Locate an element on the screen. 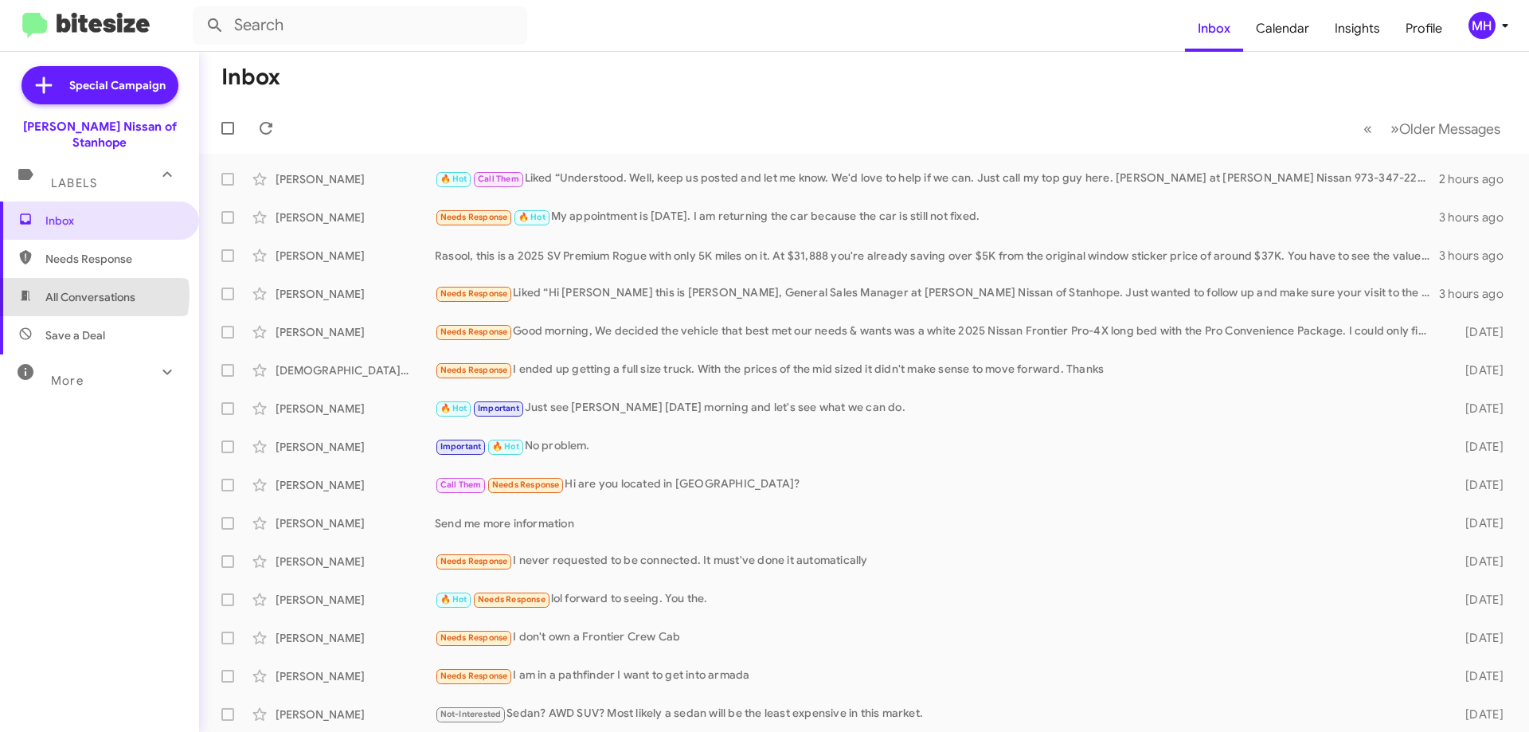 This screenshot has height=732, width=1529. span: More is located at coordinates (67, 381).